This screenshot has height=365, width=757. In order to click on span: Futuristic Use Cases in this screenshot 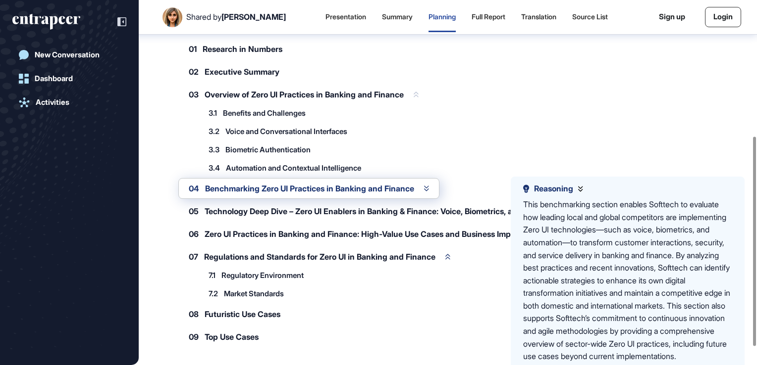, I will do `click(242, 314)`.